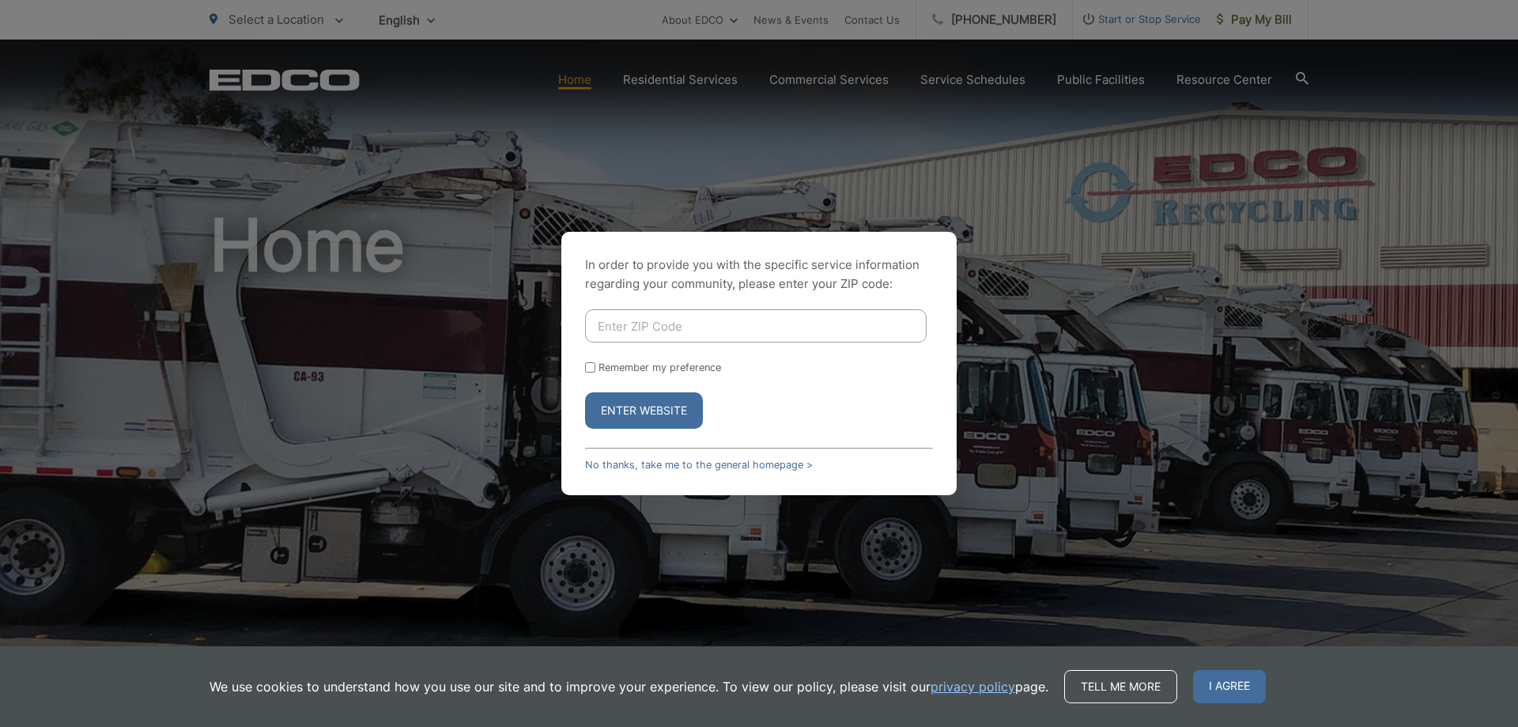  Describe the element at coordinates (759, 274) in the screenshot. I see `p: In order to provide you with the specific service information regarding your community, please en...` at that location.